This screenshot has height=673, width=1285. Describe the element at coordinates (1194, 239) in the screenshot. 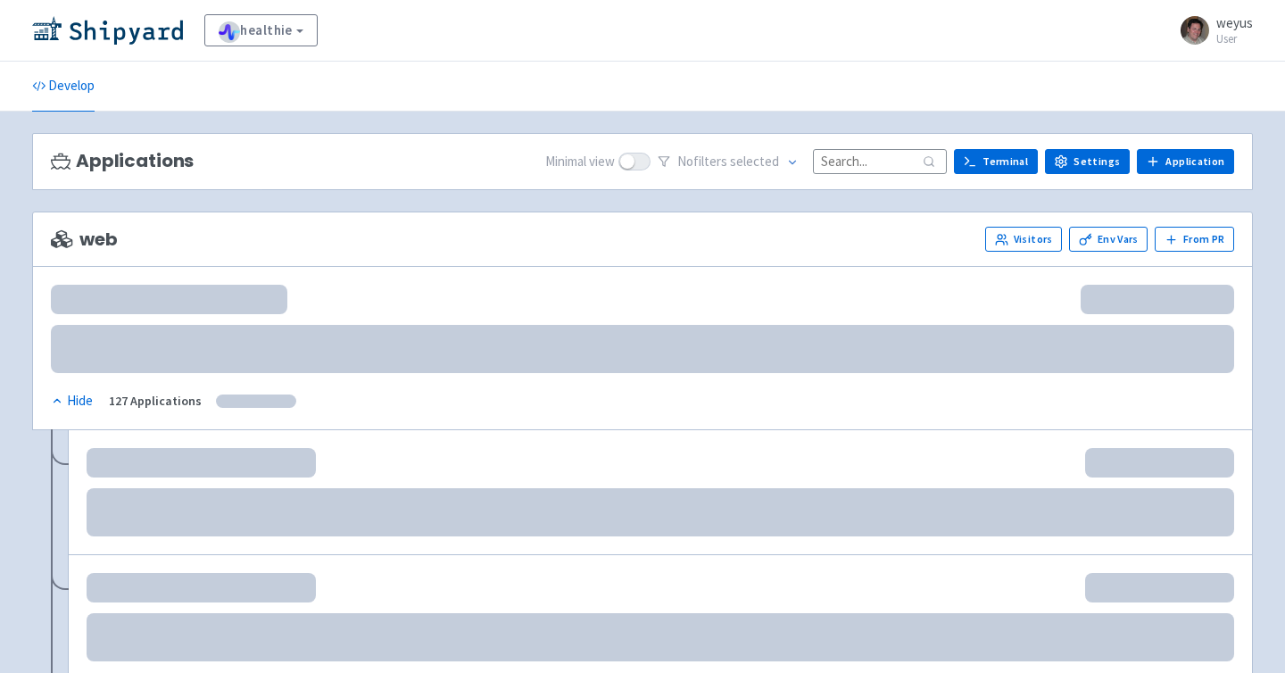

I see `button: From PR` at that location.